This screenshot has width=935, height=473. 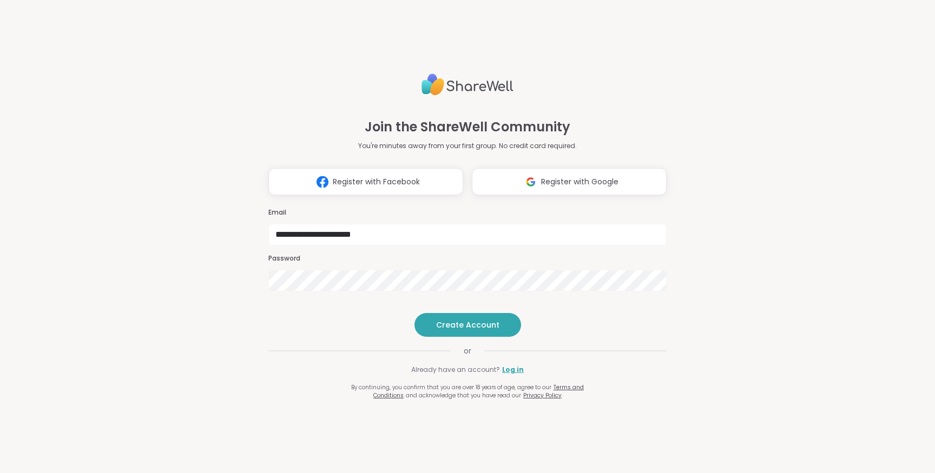 I want to click on span: Register with Facebook, so click(x=376, y=182).